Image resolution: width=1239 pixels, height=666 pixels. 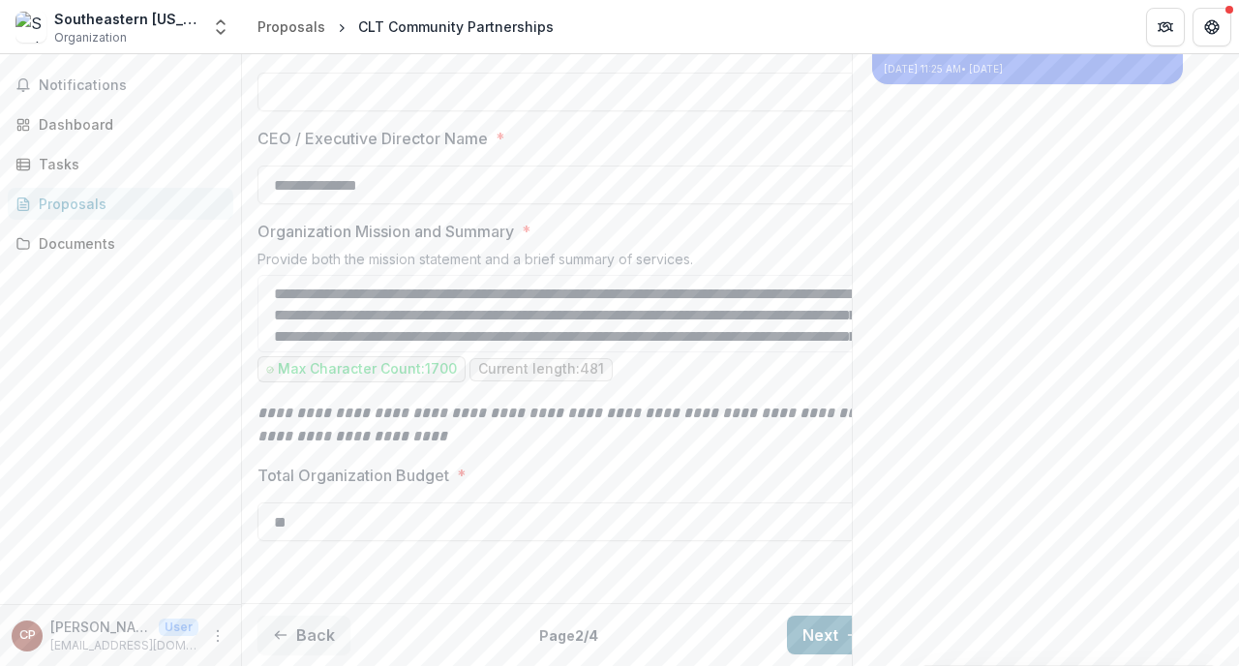 I want to click on span: Organization, so click(x=90, y=38).